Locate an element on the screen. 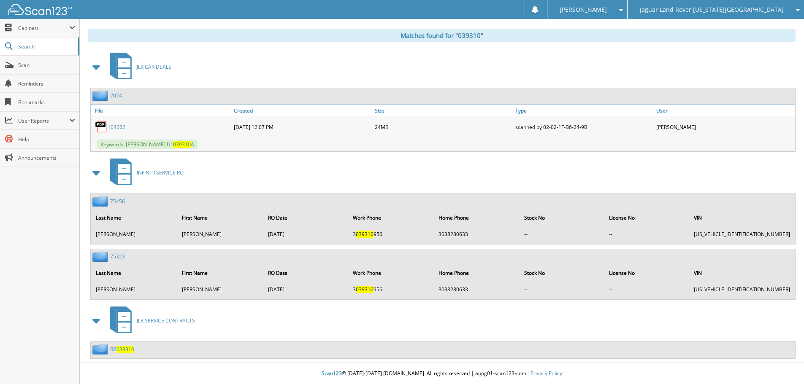  img: scan123-logo-white.svg is located at coordinates (40, 9).